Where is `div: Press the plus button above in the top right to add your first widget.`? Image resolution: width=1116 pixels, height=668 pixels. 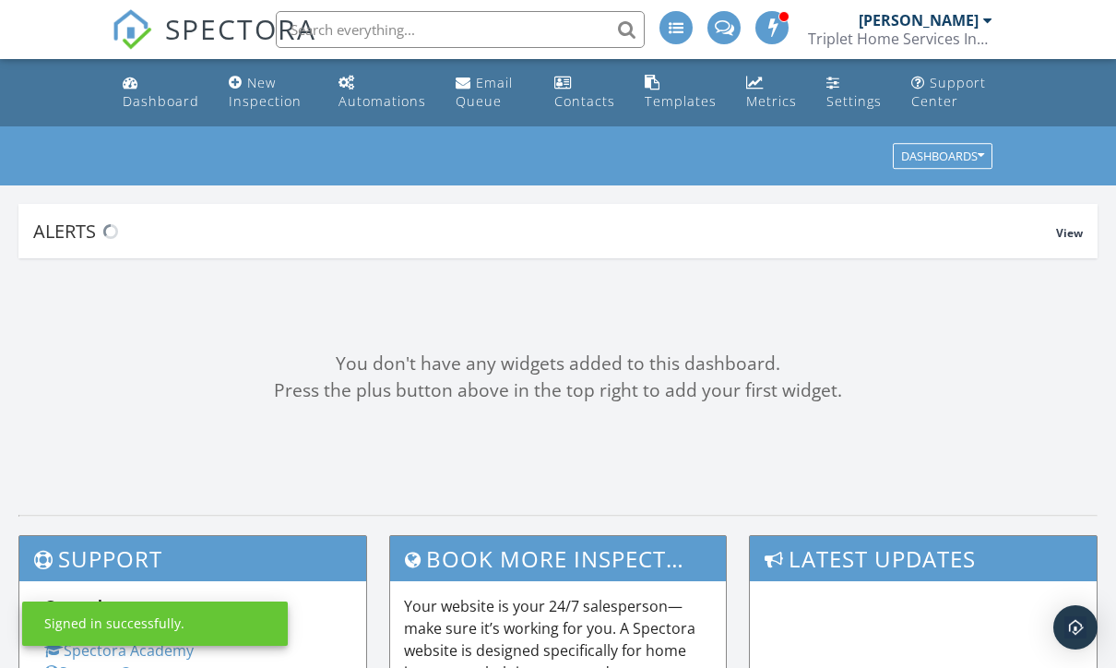
div: Press the plus button above in the top right to add your first widget. is located at coordinates (558, 390).